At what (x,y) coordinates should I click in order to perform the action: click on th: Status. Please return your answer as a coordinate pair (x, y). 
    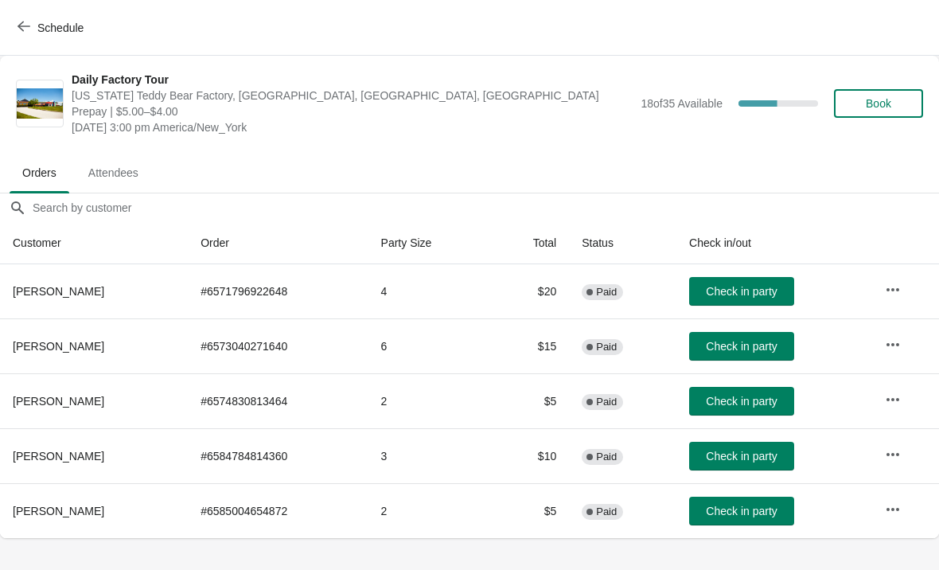
    Looking at the image, I should click on (622, 243).